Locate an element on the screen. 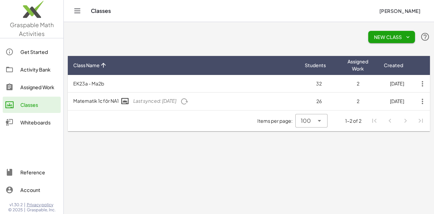  span: © 2025 is located at coordinates (15, 210).